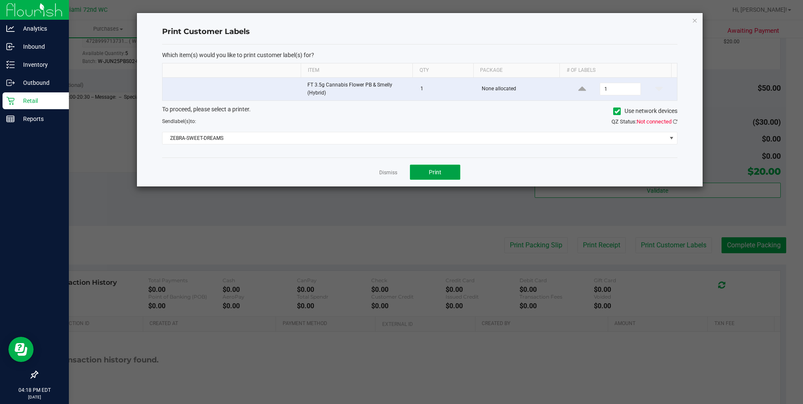 The width and height of the screenshot is (803, 404). What do you see at coordinates (10, 83) in the screenshot?
I see `inline-svg: Outbound` at bounding box center [10, 83].